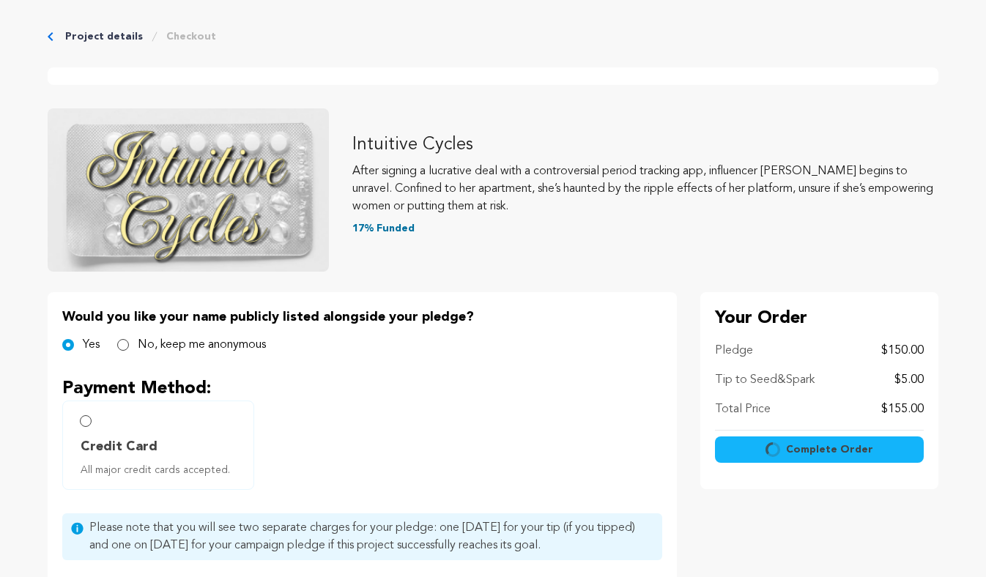  I want to click on p: Pledge, so click(734, 351).